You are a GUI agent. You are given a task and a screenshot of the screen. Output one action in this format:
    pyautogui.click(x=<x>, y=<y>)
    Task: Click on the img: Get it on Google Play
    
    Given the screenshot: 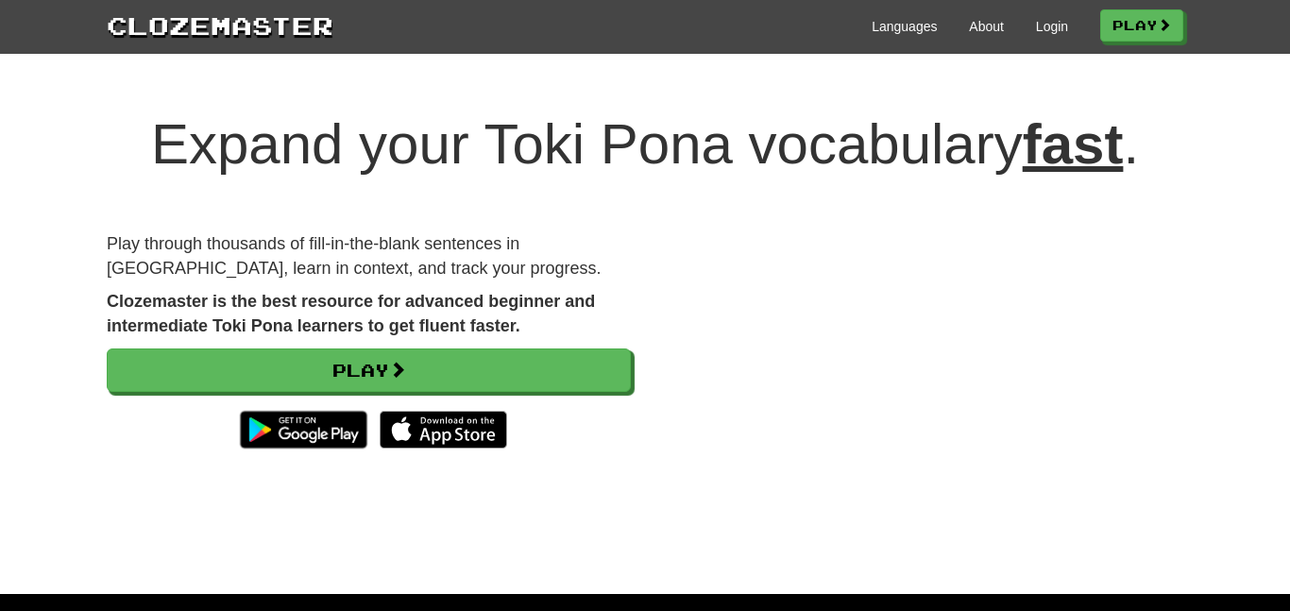 What is the action you would take?
    pyautogui.click(x=303, y=430)
    